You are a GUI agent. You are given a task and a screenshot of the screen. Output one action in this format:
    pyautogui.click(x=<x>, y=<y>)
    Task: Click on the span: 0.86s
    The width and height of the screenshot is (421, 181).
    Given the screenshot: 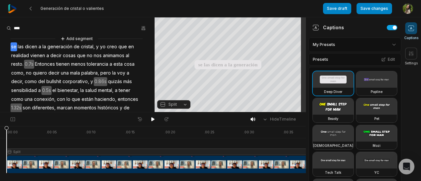 What is the action you would take?
    pyautogui.click(x=100, y=82)
    